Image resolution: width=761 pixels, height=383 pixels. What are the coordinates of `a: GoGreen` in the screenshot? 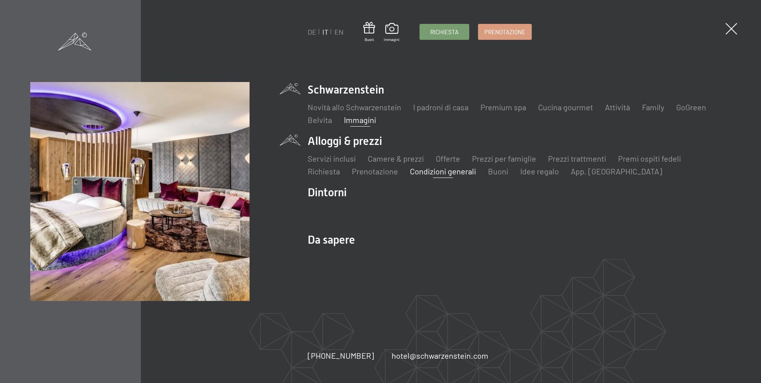 It's located at (691, 107).